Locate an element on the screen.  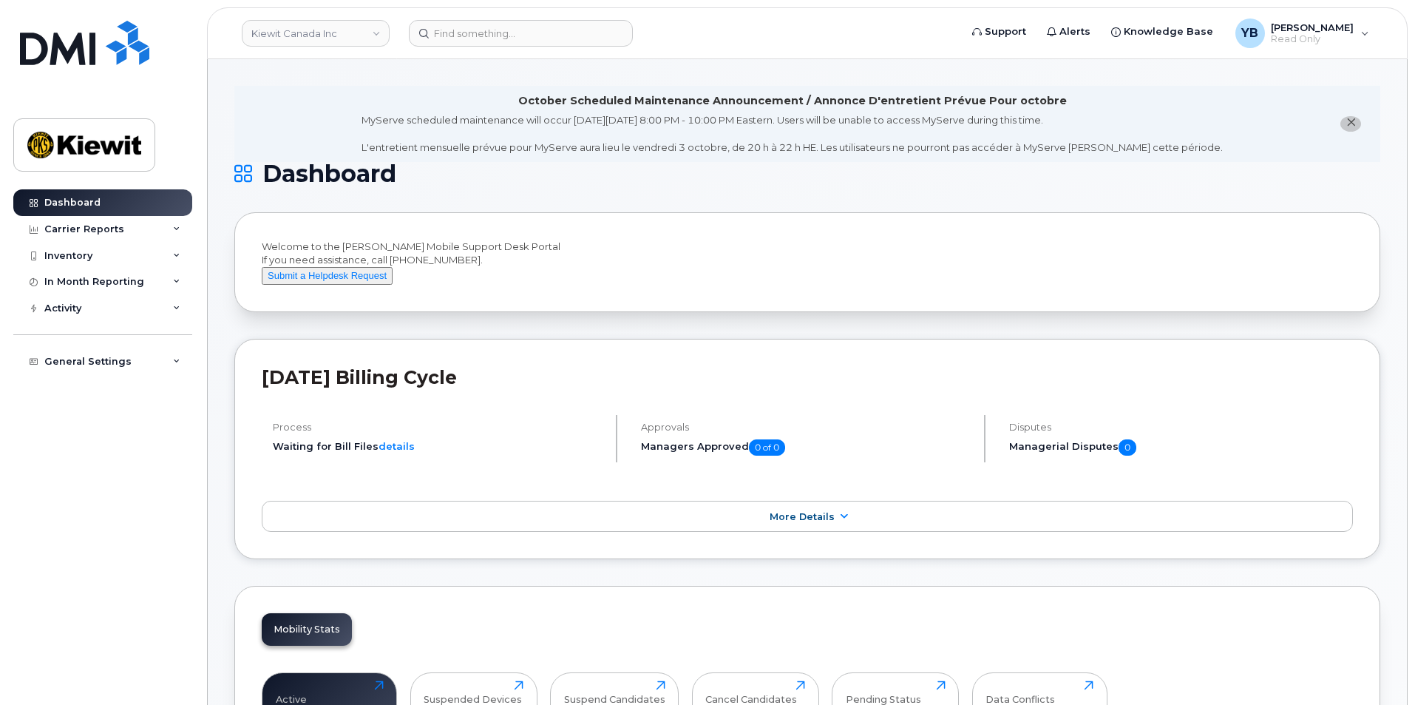
h4: Process is located at coordinates (438, 427).